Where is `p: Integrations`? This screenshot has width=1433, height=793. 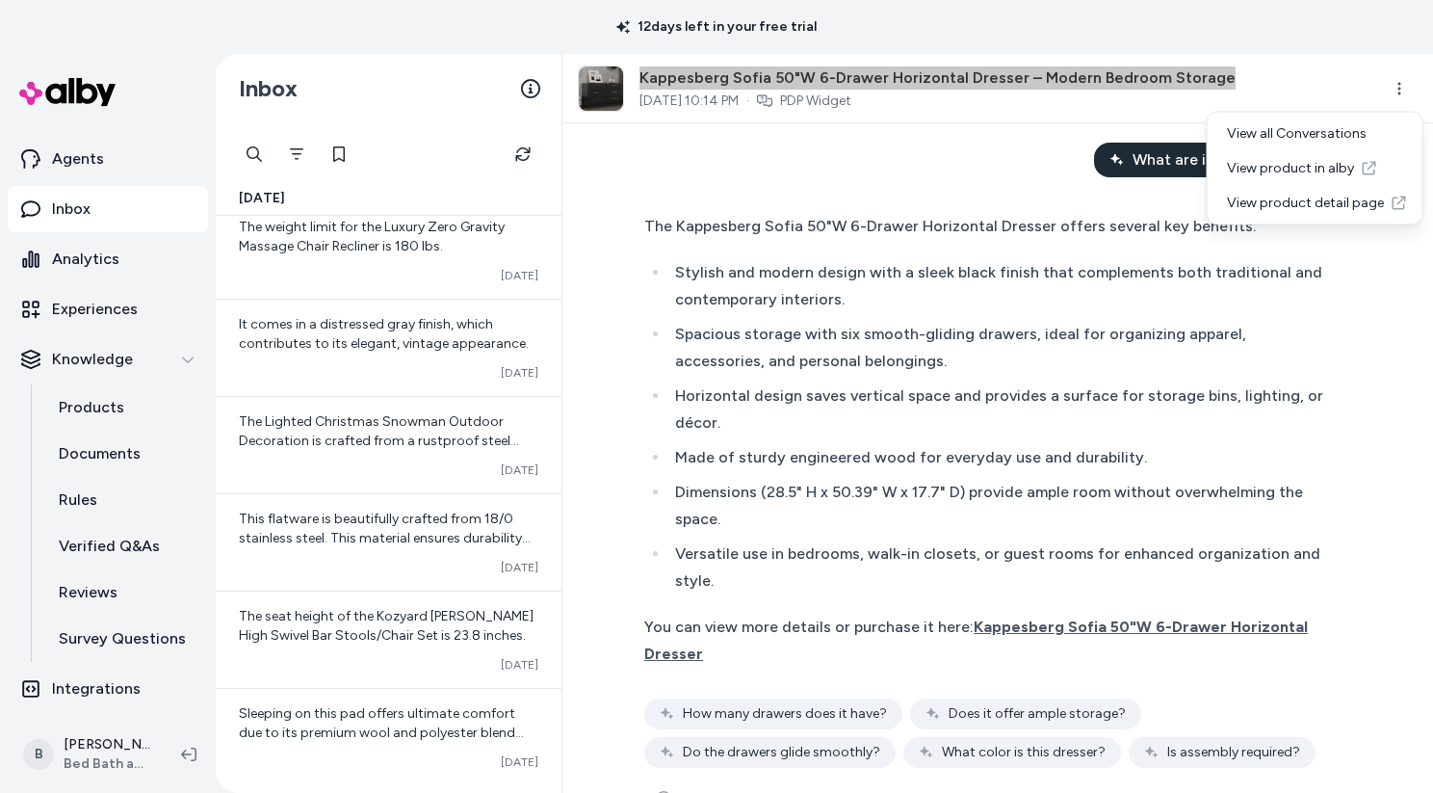 p: Integrations is located at coordinates (96, 689).